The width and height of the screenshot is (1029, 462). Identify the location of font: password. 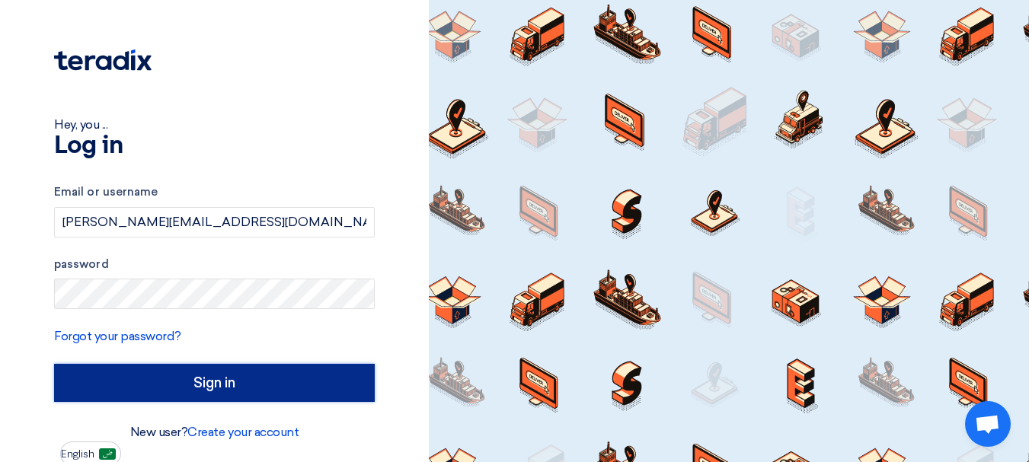
(82, 264).